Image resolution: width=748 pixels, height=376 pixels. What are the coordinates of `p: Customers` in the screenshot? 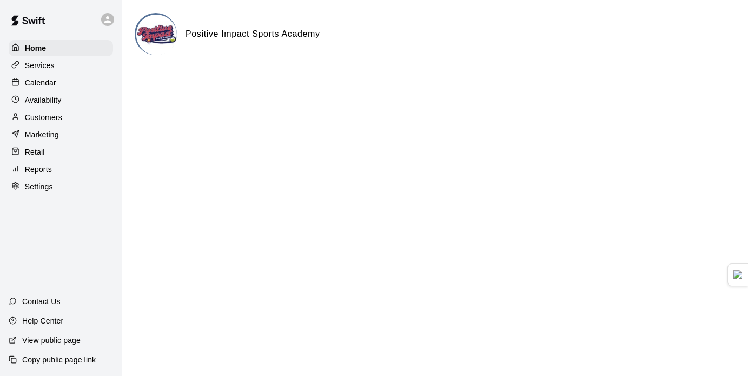 It's located at (43, 117).